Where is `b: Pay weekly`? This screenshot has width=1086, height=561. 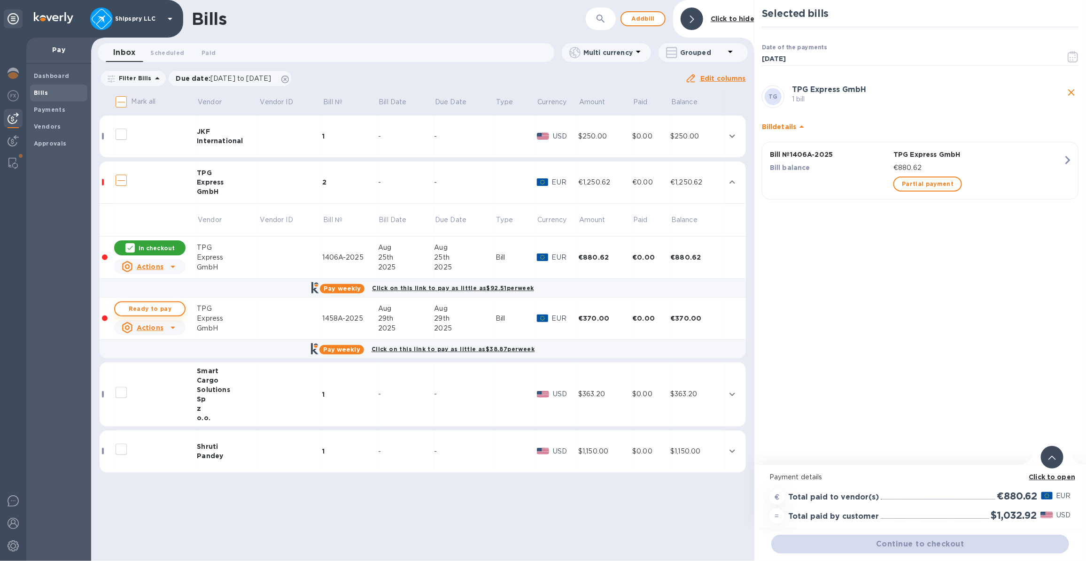
b: Pay weekly is located at coordinates (341, 349).